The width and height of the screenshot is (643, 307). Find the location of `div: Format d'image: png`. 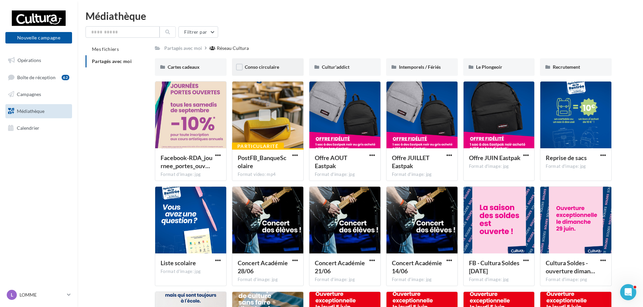

div: Format d'image: png is located at coordinates (575, 279).